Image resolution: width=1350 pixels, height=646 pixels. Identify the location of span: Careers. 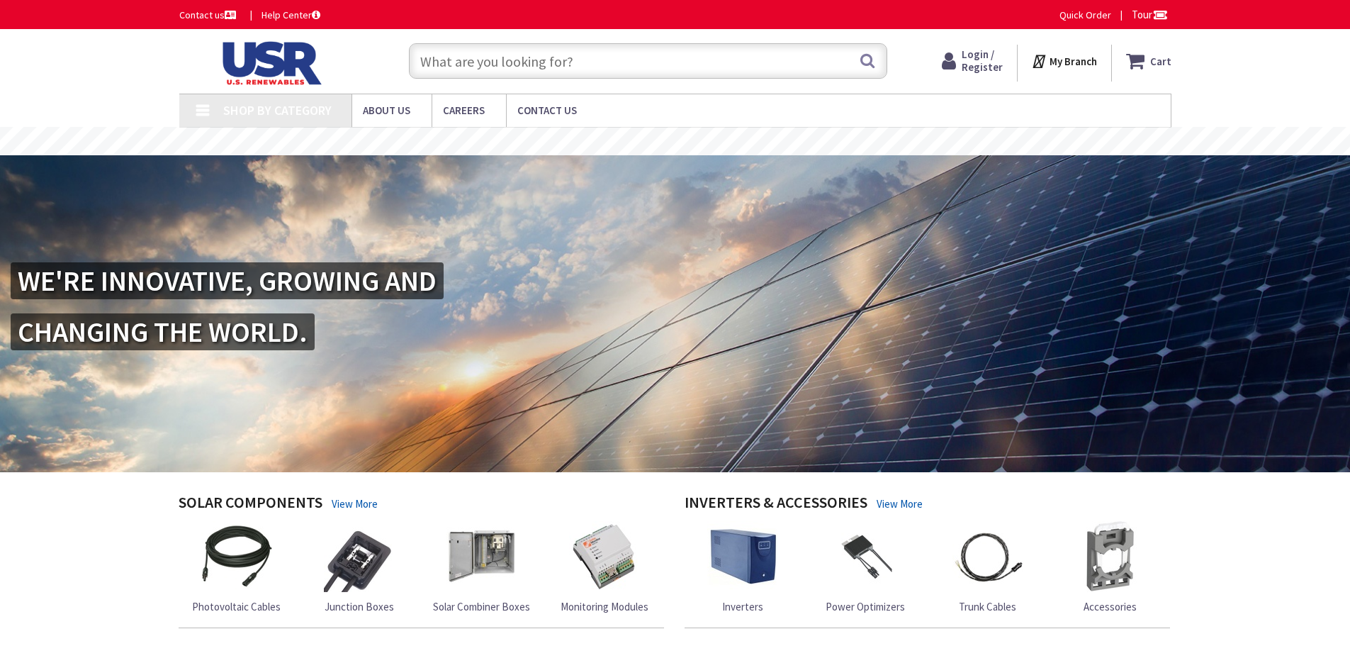
(463, 110).